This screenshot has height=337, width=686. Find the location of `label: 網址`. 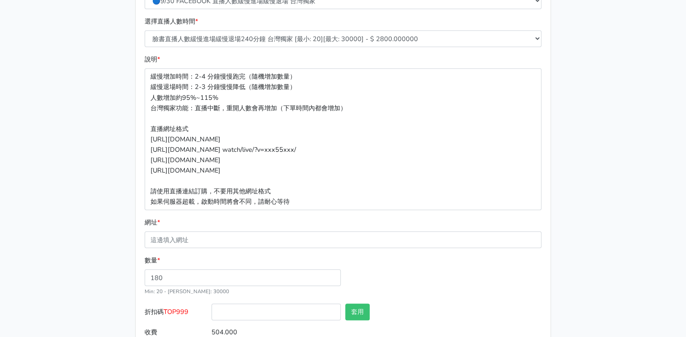

label: 網址 is located at coordinates (152, 222).